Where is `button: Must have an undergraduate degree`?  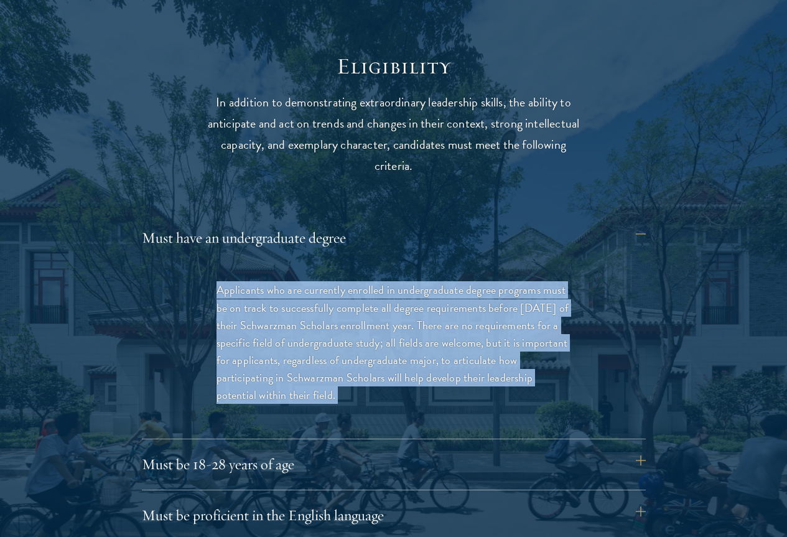
button: Must have an undergraduate degree is located at coordinates (394, 238).